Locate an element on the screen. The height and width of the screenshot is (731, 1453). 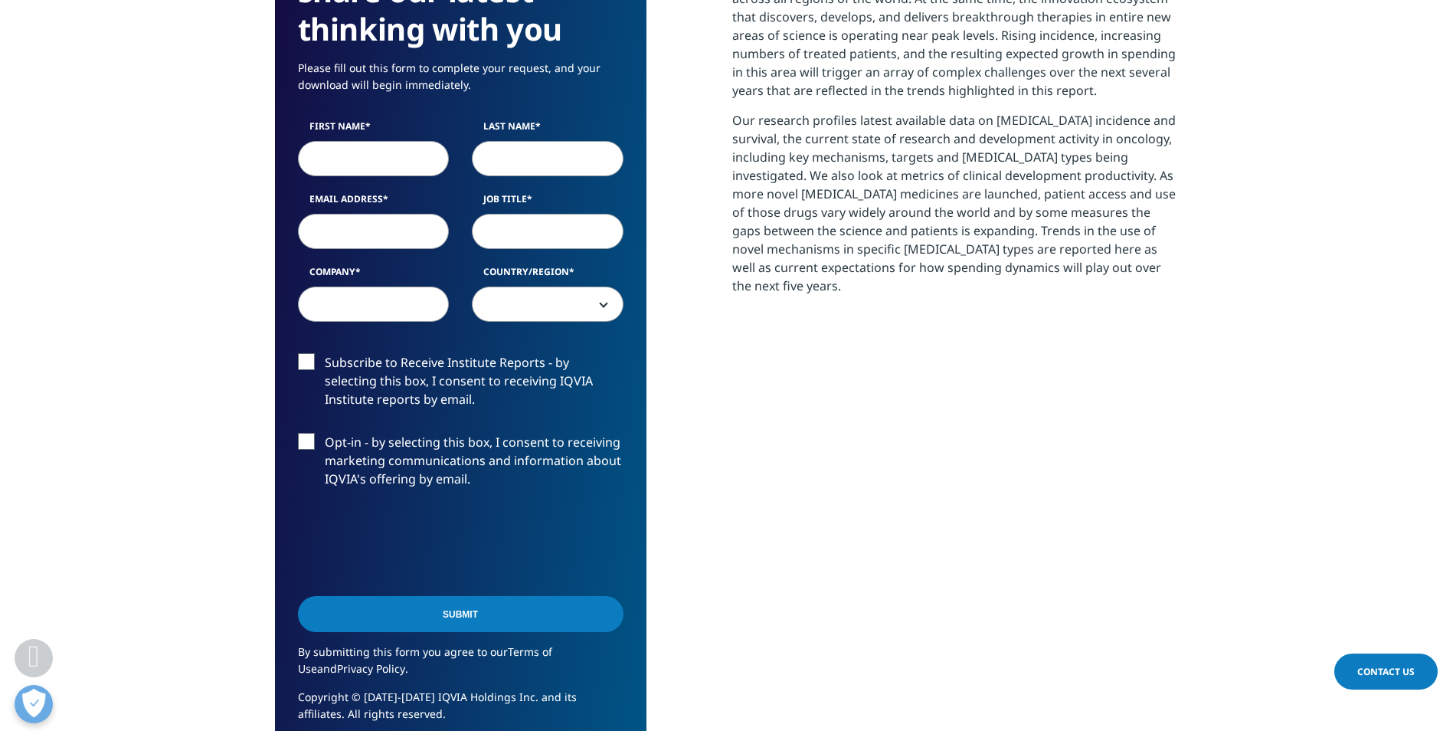
input: Submit is located at coordinates (460, 613).